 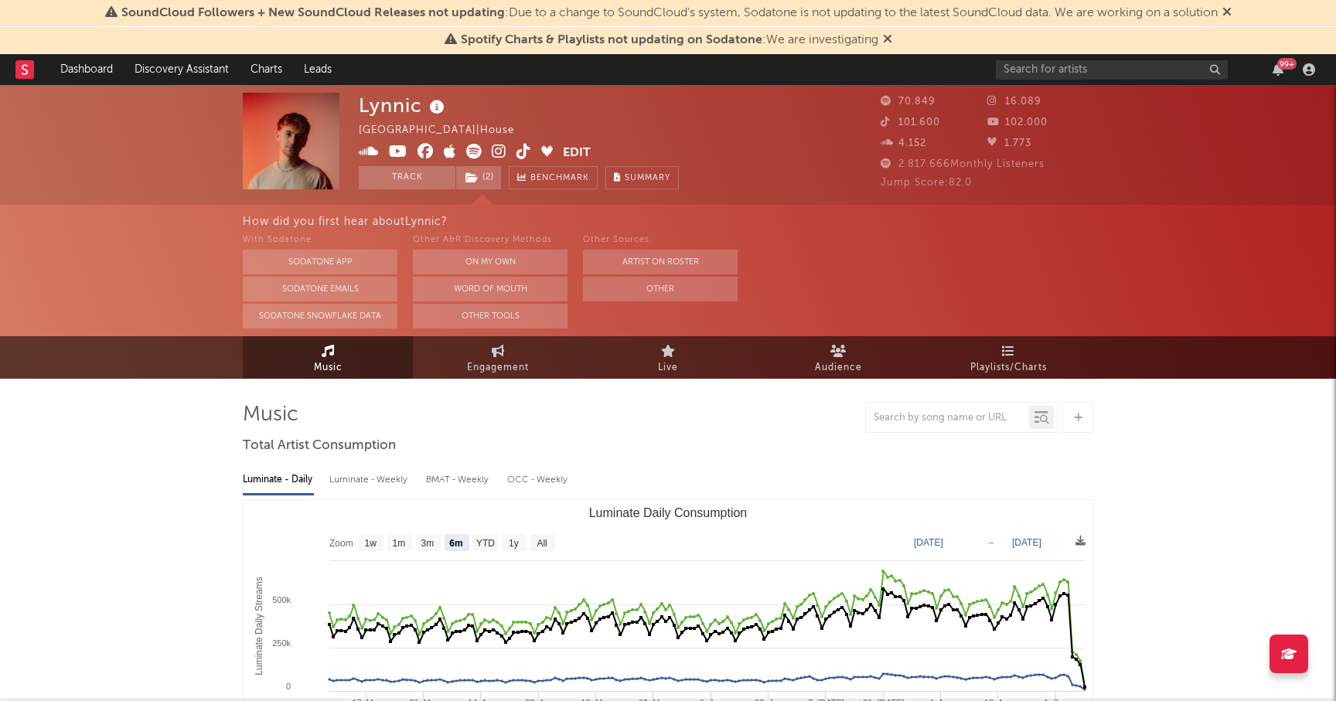 What do you see at coordinates (428, 544) in the screenshot?
I see `text: 3m` at bounding box center [428, 544].